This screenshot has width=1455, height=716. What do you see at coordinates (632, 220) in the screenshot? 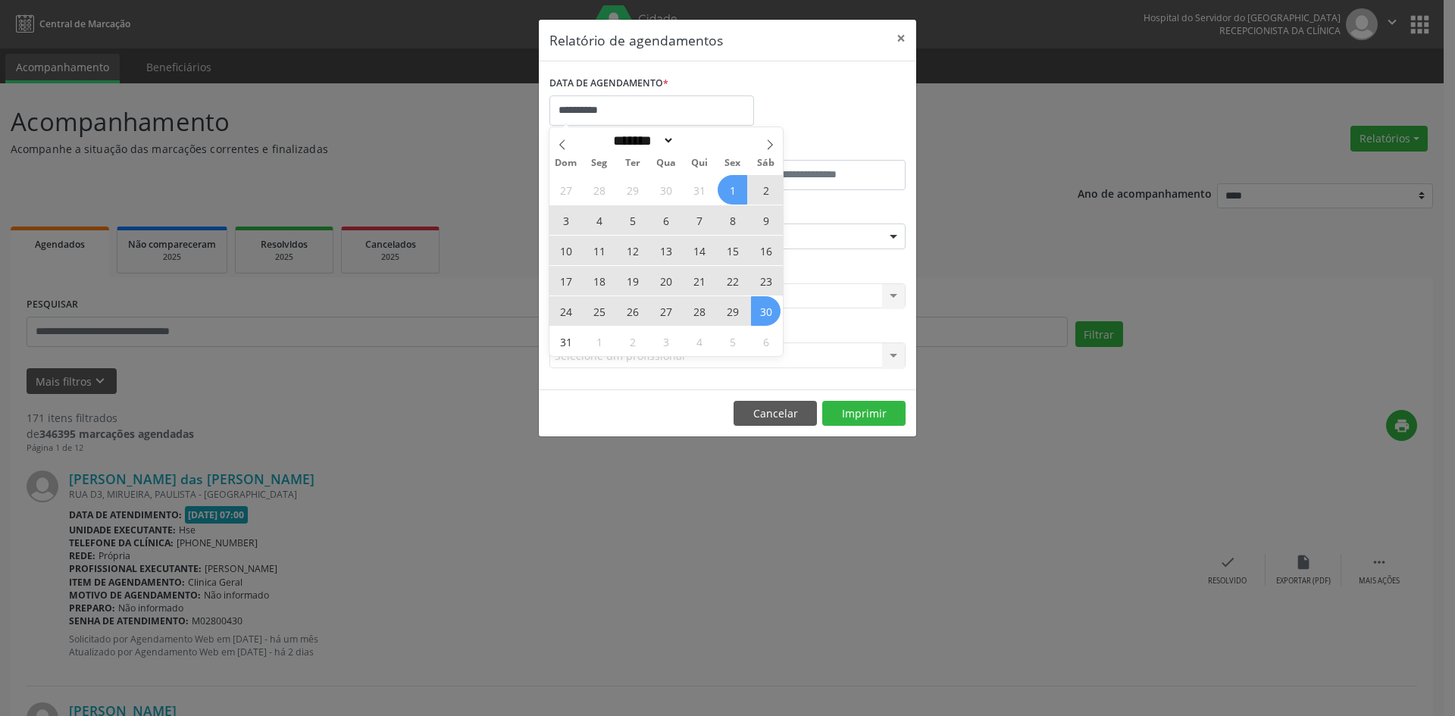
I see `span: Agosto 5, 2025` at bounding box center [632, 220].